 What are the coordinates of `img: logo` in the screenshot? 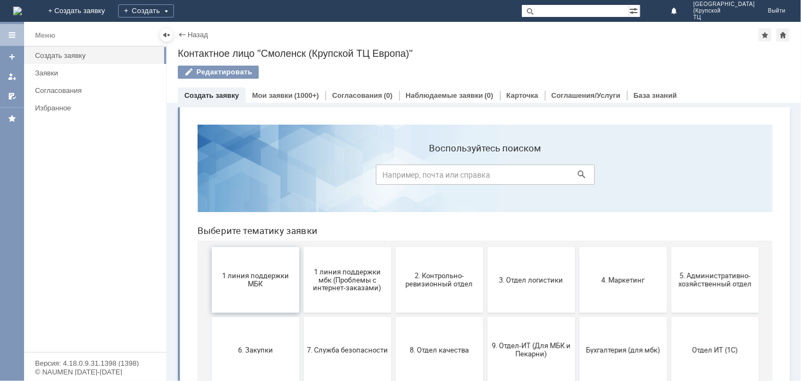 It's located at (18, 11).